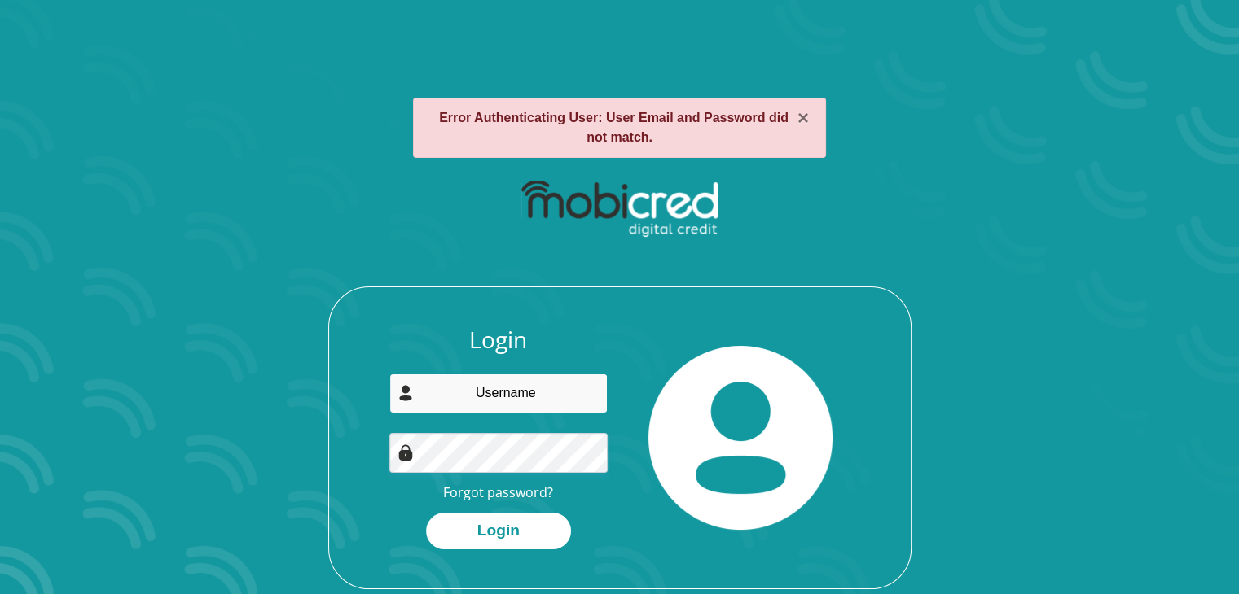  Describe the element at coordinates (406, 393) in the screenshot. I see `img: user-icon image` at that location.